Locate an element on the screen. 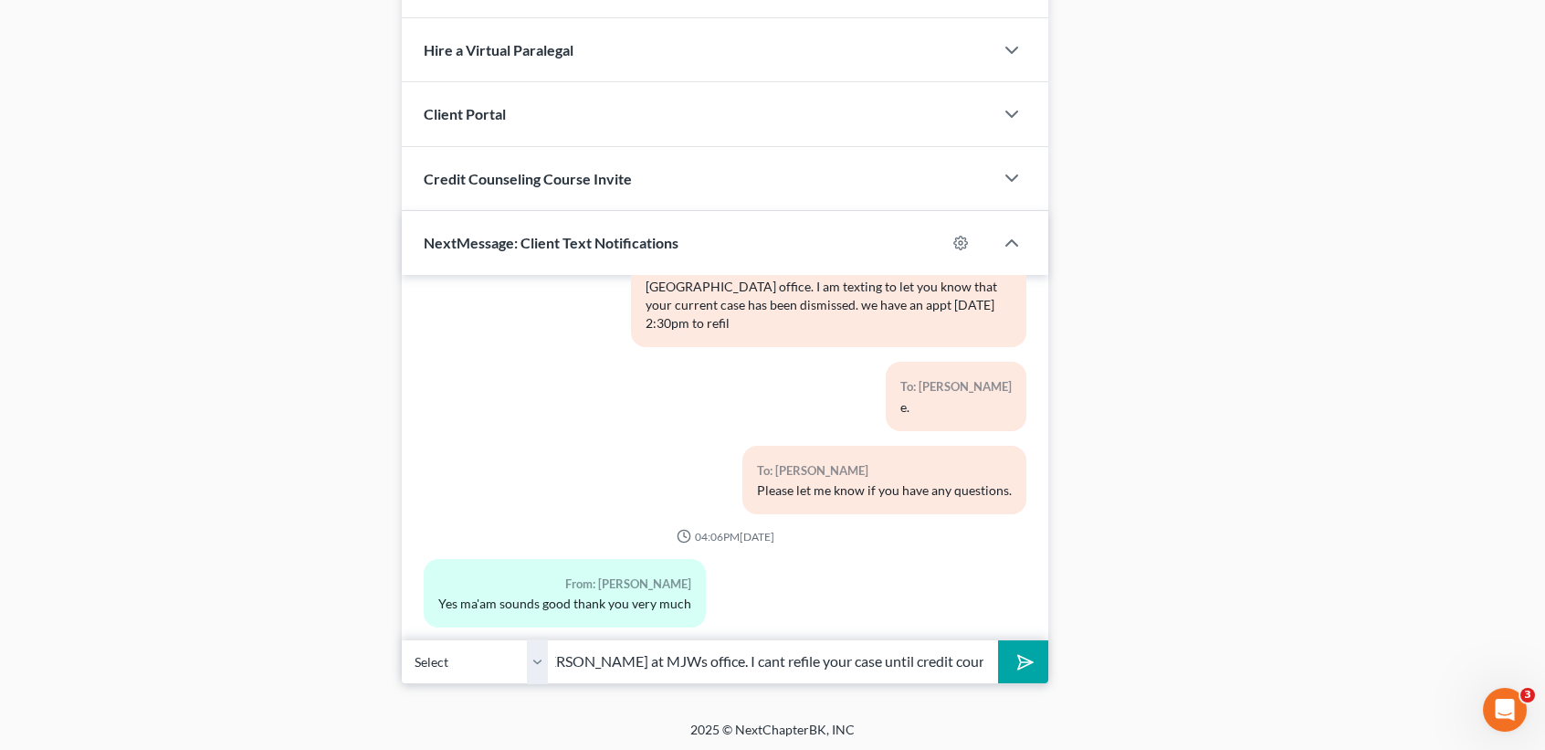  span: 3 is located at coordinates (1528, 695).